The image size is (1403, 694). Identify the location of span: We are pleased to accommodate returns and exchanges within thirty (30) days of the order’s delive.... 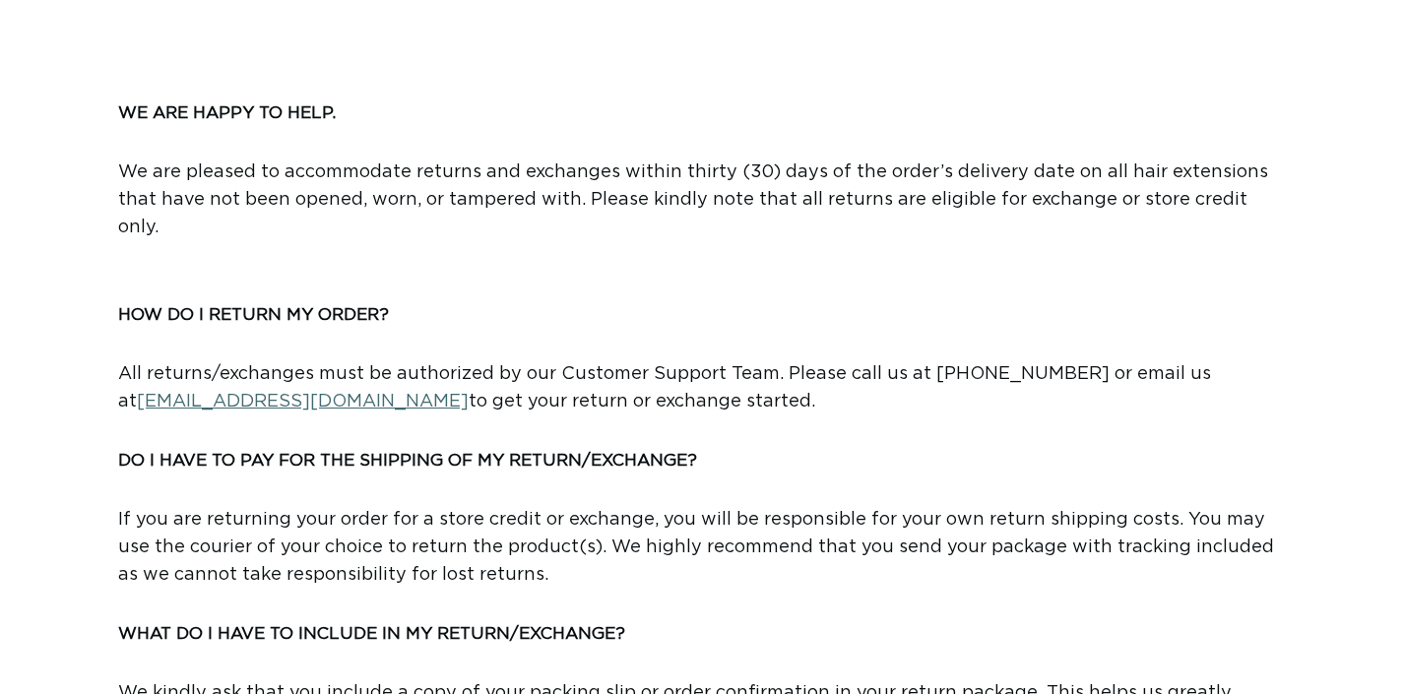
(693, 200).